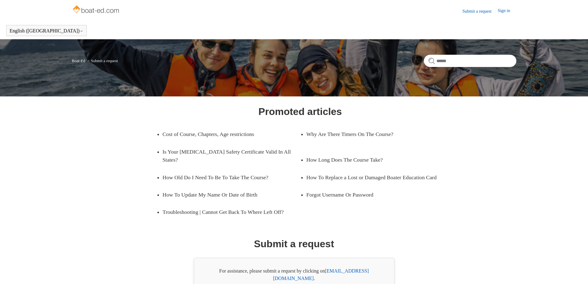  What do you see at coordinates (294, 244) in the screenshot?
I see `h1: Submit a request` at bounding box center [294, 244].